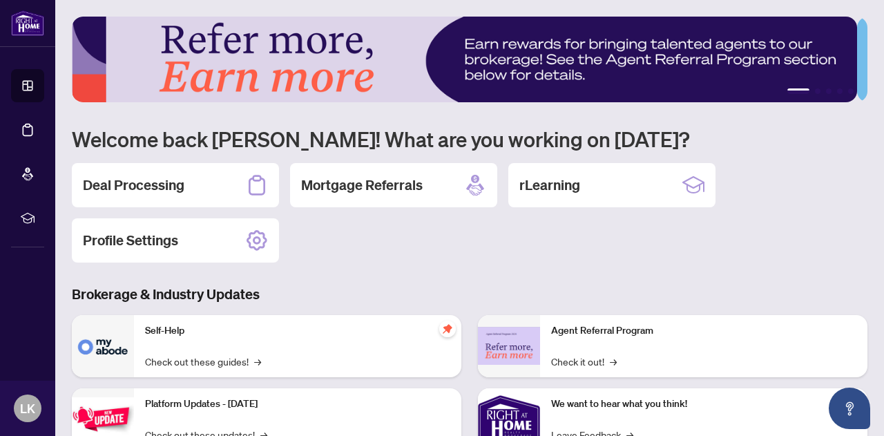 This screenshot has height=436, width=884. Describe the element at coordinates (28, 408) in the screenshot. I see `span: LK` at that location.